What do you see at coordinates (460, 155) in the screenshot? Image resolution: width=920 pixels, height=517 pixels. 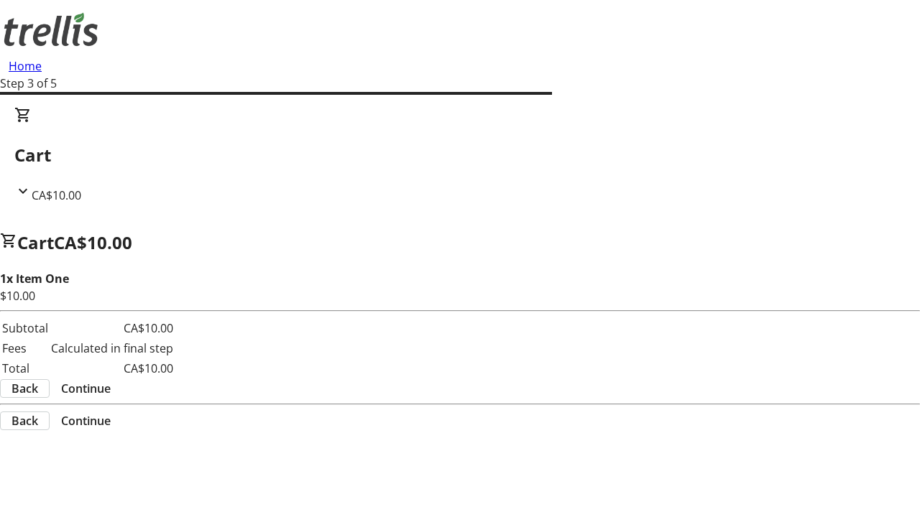 I see `h2: Cart` at bounding box center [460, 155].